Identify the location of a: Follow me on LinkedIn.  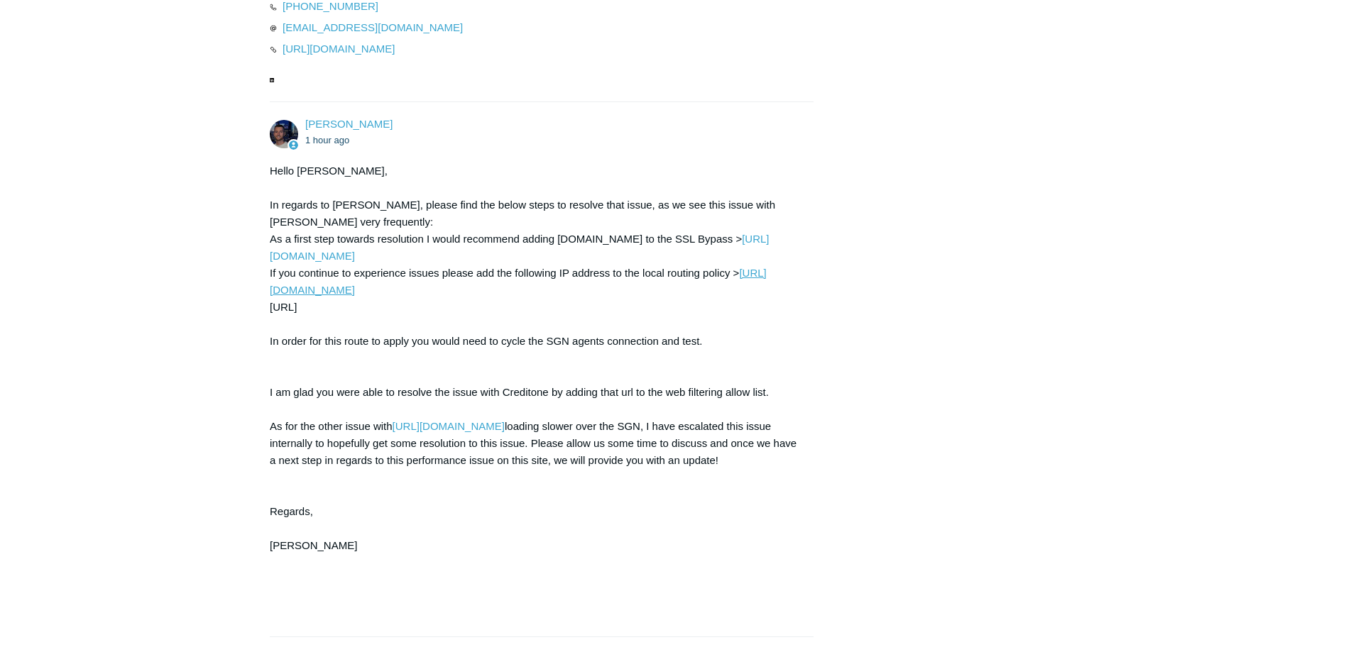
(276, 78).